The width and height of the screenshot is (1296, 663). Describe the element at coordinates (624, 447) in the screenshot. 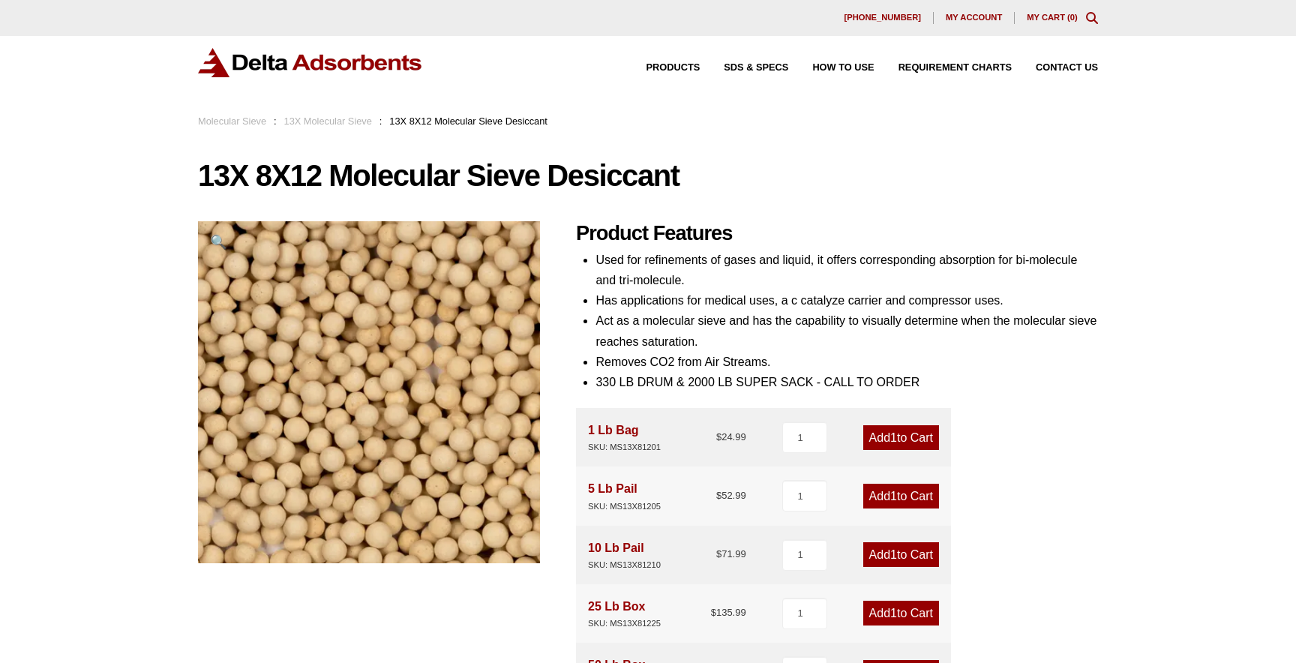

I see `div: SKU: MS13X81201` at that location.